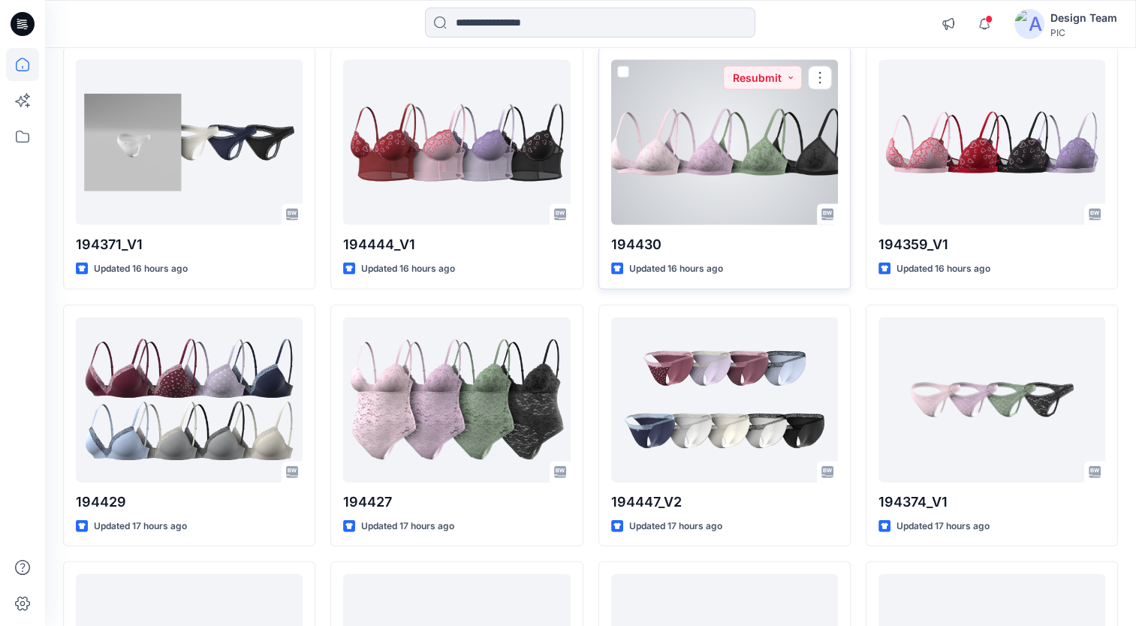 Image resolution: width=1136 pixels, height=626 pixels. Describe the element at coordinates (189, 502) in the screenshot. I see `p: 194429` at that location.